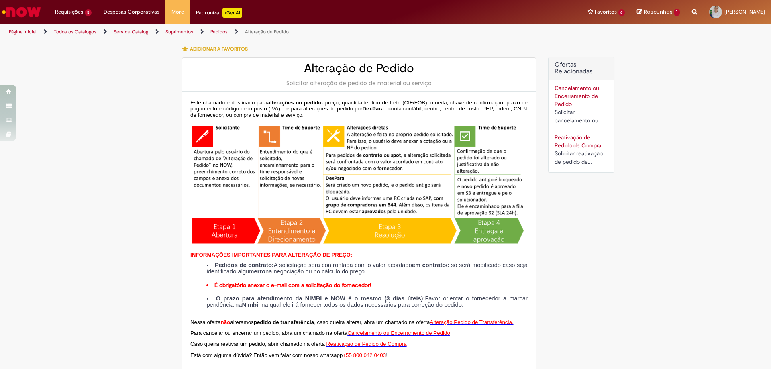 The width and height of the screenshot is (771, 369). I want to click on span: Este chamado é destinado para, so click(229, 102).